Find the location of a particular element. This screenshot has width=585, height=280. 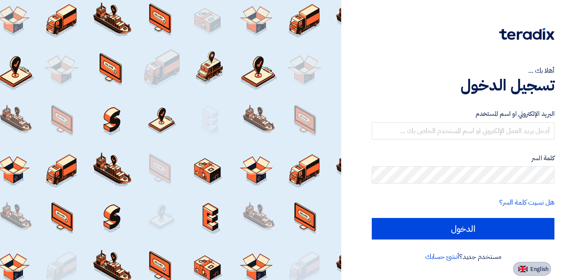

img: en-US.png is located at coordinates (523, 269).